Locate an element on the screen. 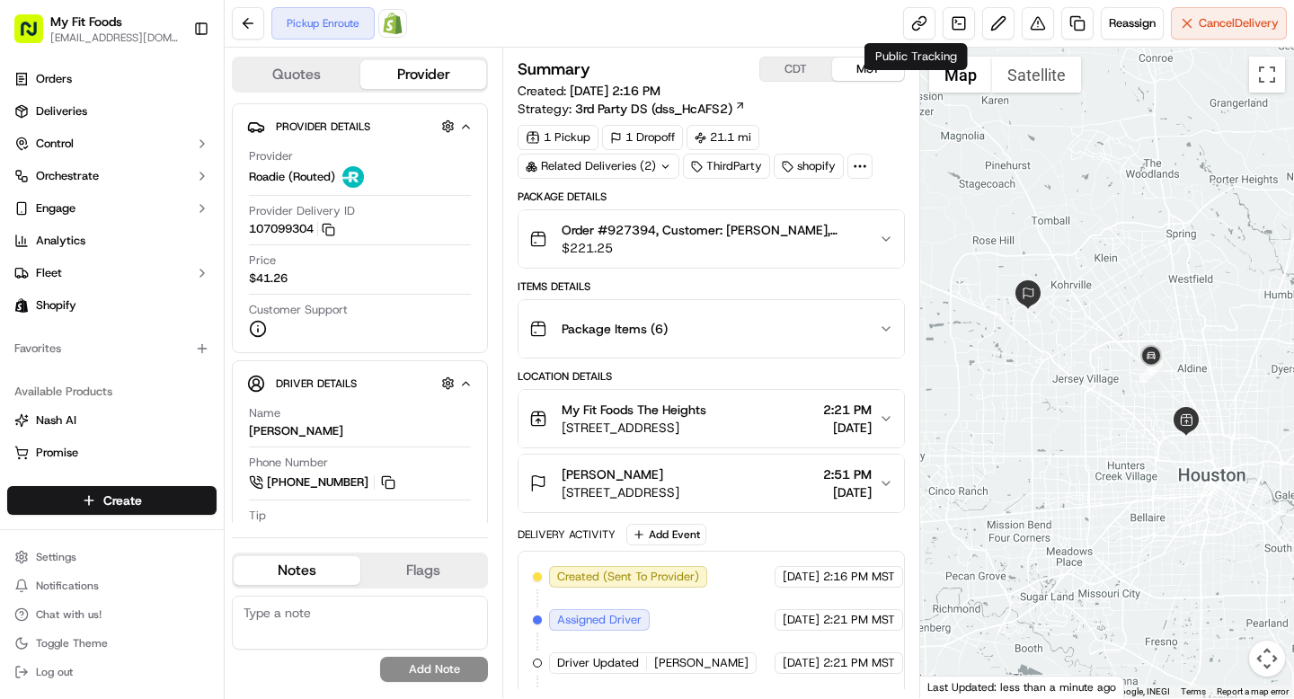 This screenshot has height=699, width=1294. span: Cancel Delivery is located at coordinates (1238, 23).